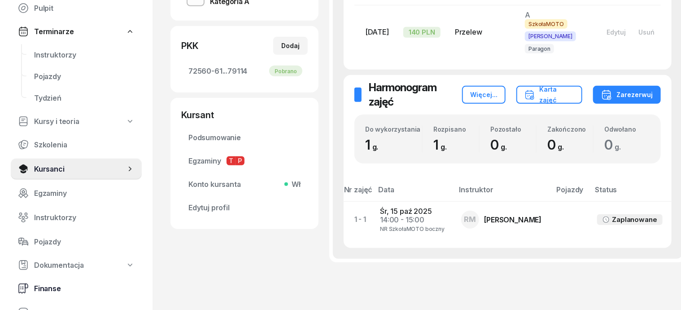  What do you see at coordinates (627, 95) in the screenshot?
I see `button: Zarezerwuj` at bounding box center [627, 95].